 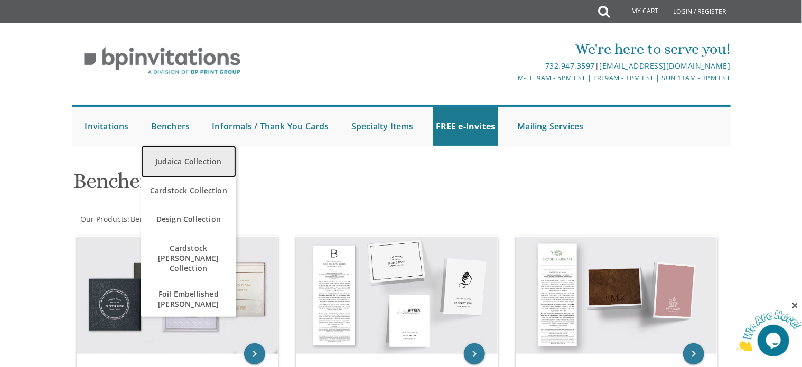 I want to click on a: Our Products, so click(x=104, y=219).